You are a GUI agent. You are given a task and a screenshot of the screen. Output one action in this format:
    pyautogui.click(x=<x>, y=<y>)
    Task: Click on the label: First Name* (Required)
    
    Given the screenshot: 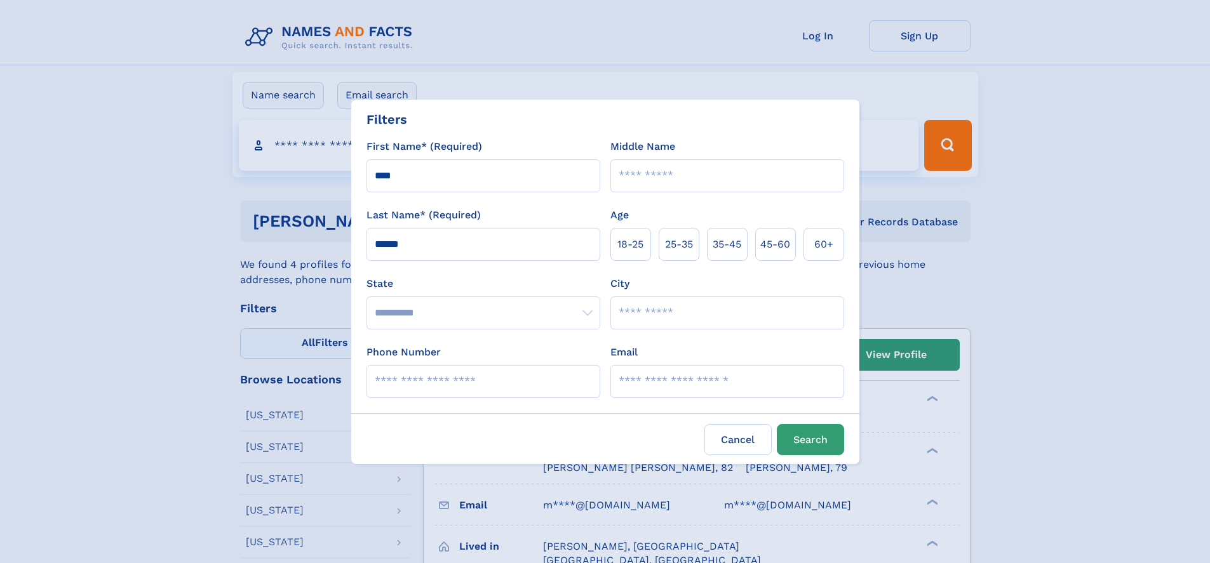 What is the action you would take?
    pyautogui.click(x=424, y=147)
    